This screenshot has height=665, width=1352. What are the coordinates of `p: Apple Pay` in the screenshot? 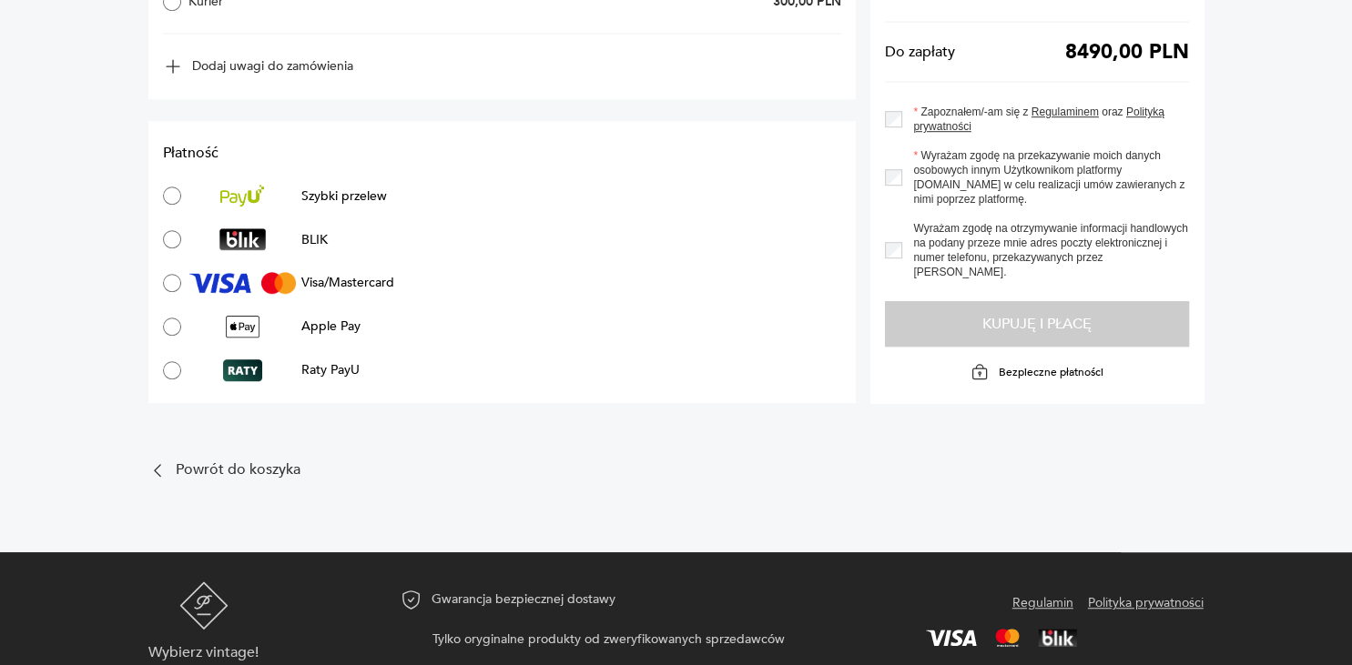 It's located at (330, 326).